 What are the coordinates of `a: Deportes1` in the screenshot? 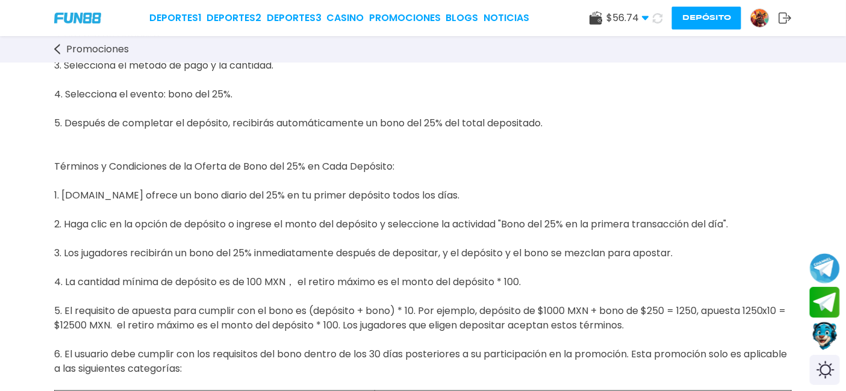 It's located at (175, 18).